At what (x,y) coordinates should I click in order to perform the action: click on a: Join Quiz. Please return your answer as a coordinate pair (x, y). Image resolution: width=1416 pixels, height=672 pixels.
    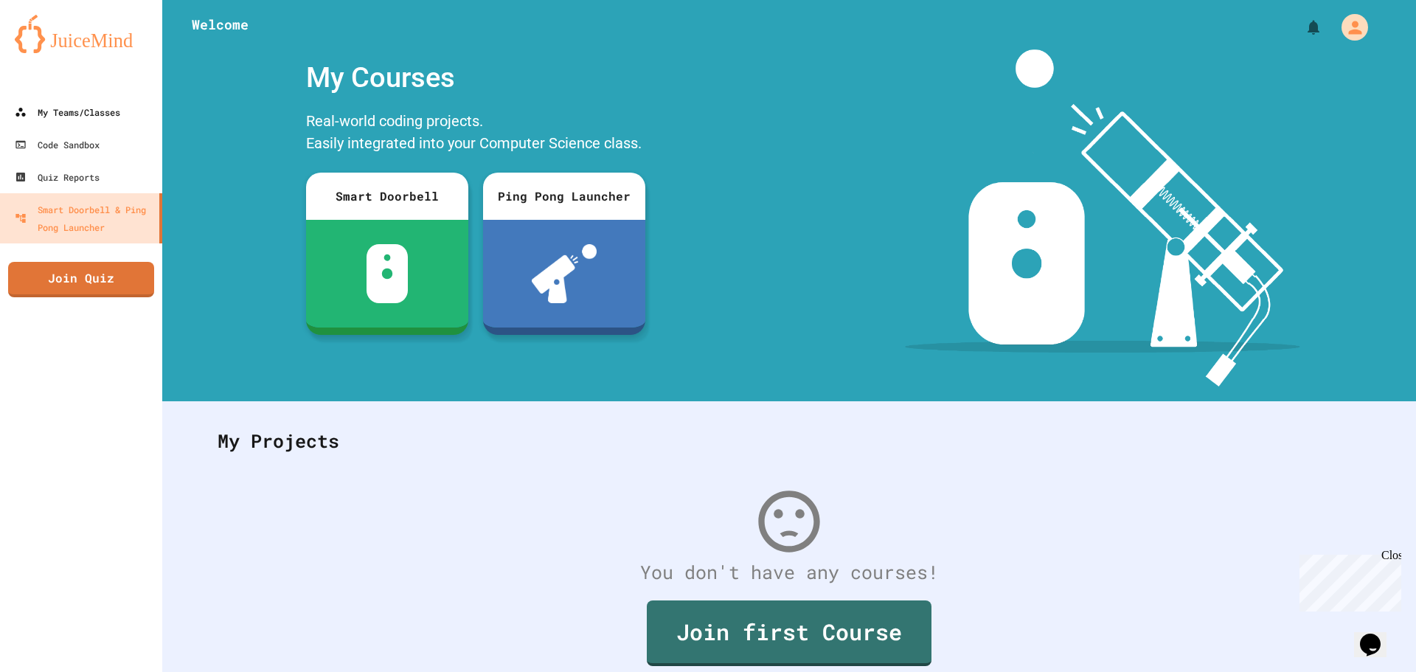
    Looking at the image, I should click on (81, 280).